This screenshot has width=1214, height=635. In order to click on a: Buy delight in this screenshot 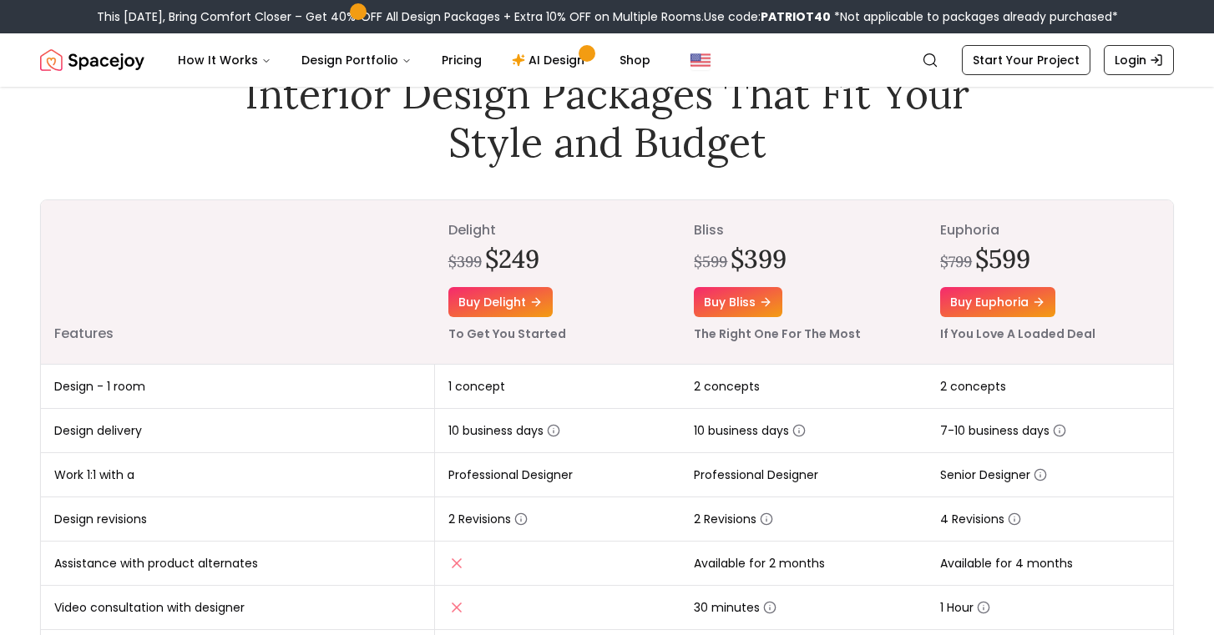, I will do `click(500, 302)`.